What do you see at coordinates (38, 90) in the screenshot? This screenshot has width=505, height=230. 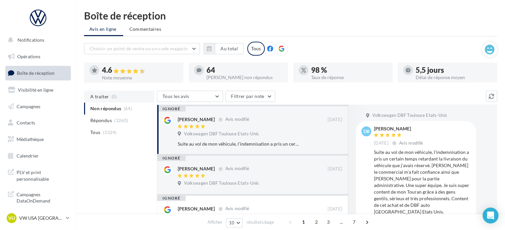 I see `a: Visibilité en ligne` at bounding box center [38, 90].